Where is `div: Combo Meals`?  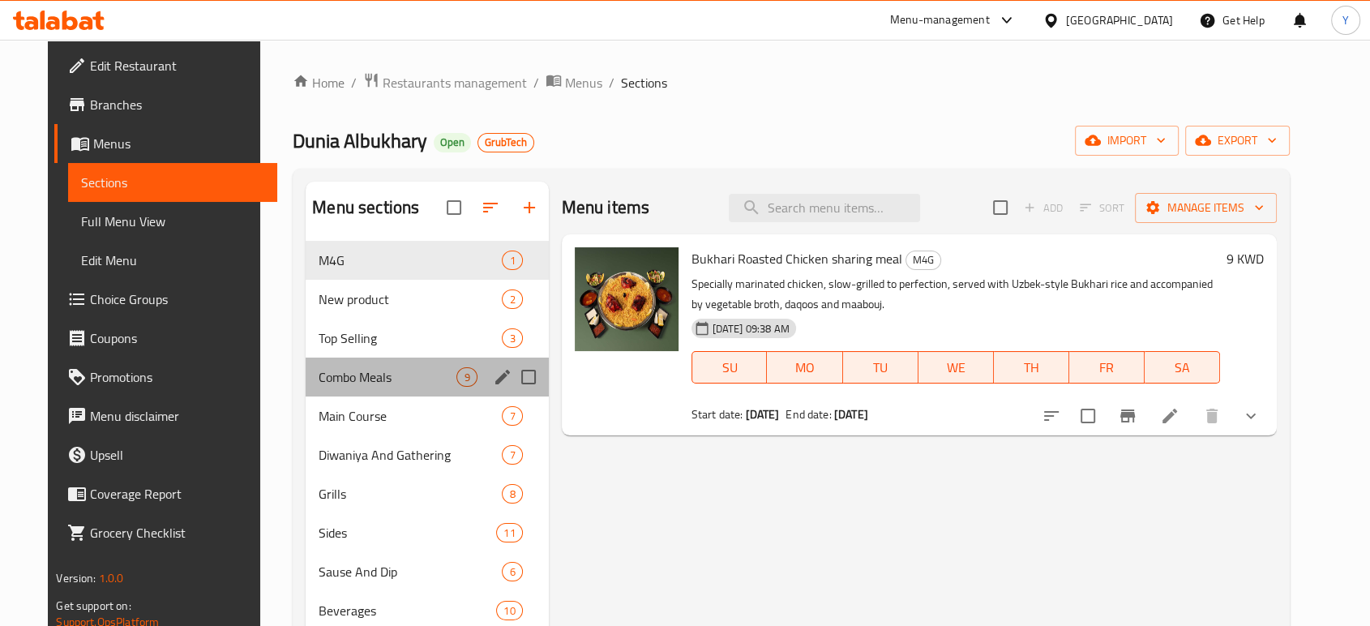
div: Combo Meals is located at coordinates (388, 377).